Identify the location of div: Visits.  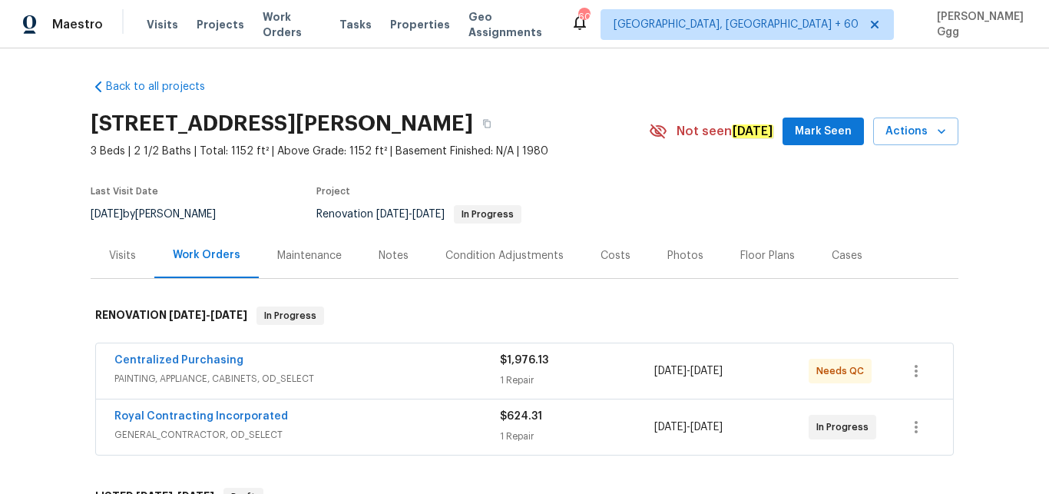
(122, 256).